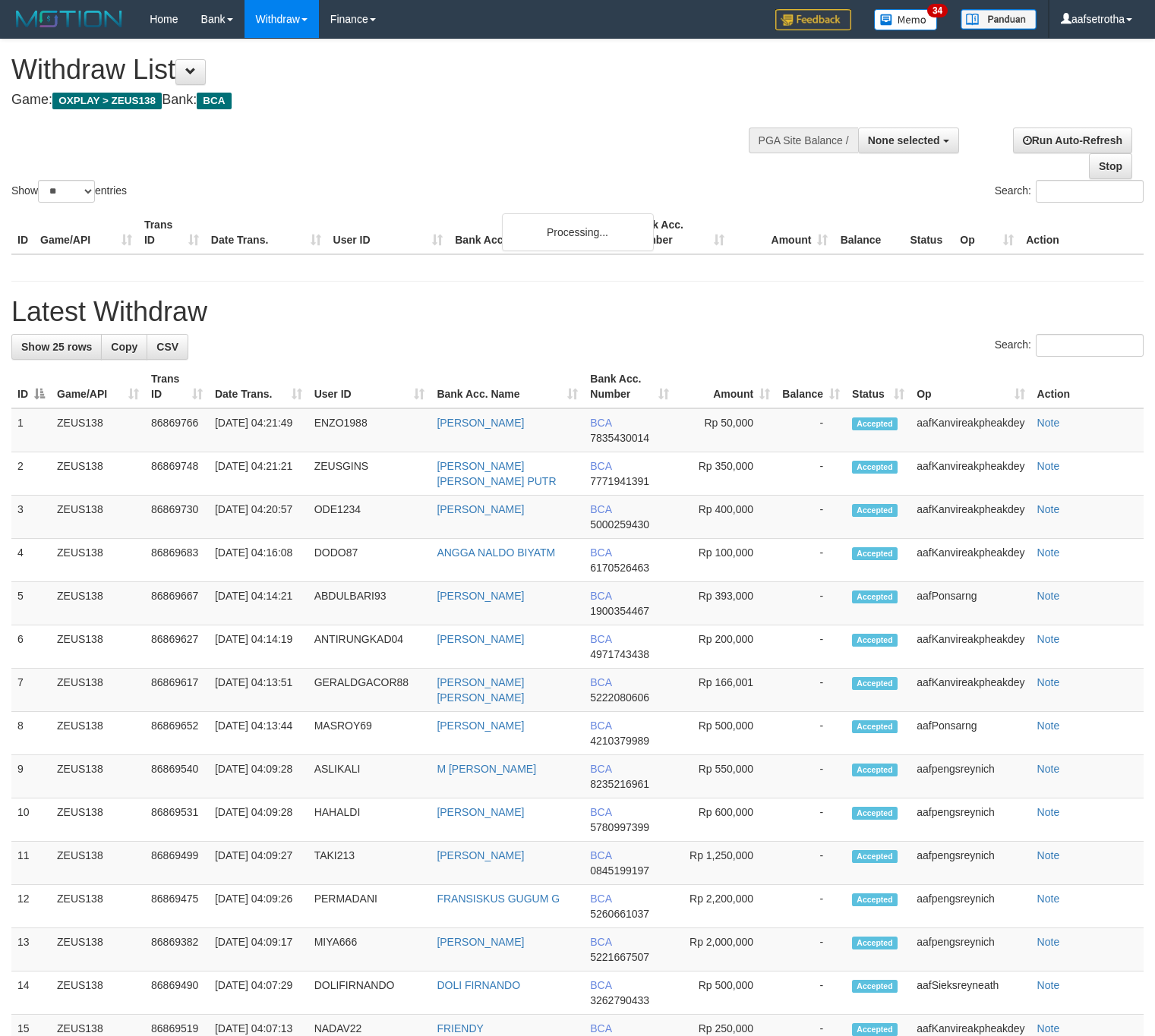 This screenshot has height=1036, width=1155. I want to click on td: 12, so click(31, 906).